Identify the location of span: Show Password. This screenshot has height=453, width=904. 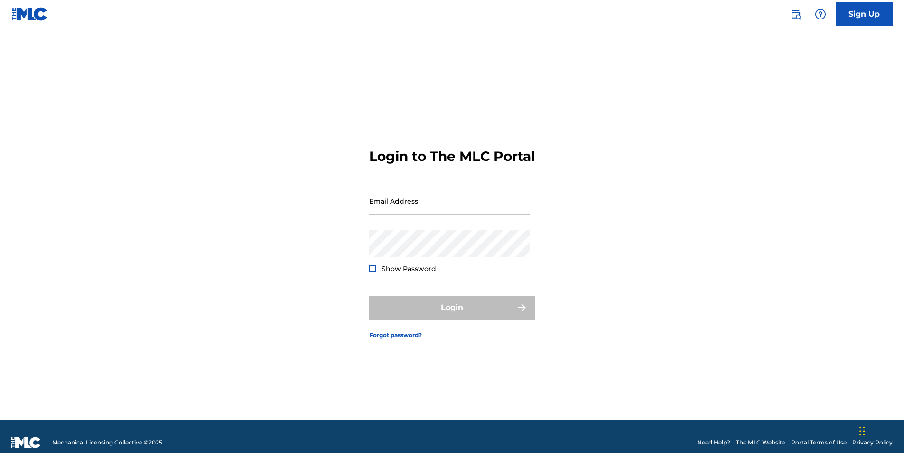
(409, 269).